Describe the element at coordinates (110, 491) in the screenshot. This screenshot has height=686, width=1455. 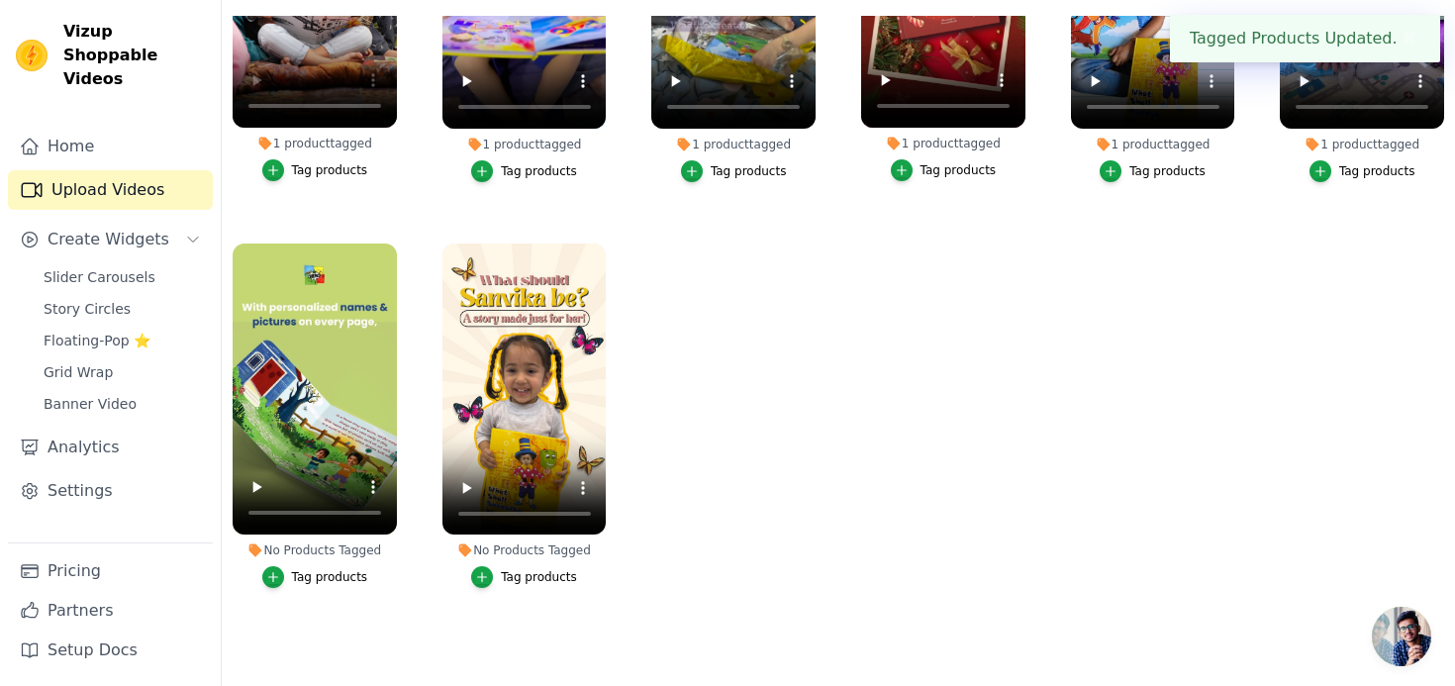
I see `a: Settings` at that location.